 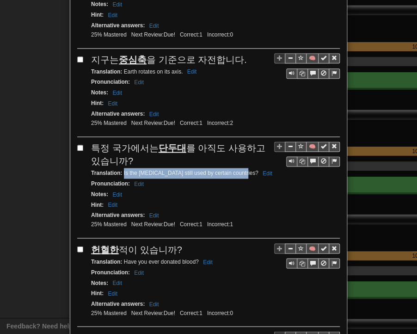 What do you see at coordinates (220, 123) in the screenshot?
I see `li: Incorrect: 2` at bounding box center [220, 123].